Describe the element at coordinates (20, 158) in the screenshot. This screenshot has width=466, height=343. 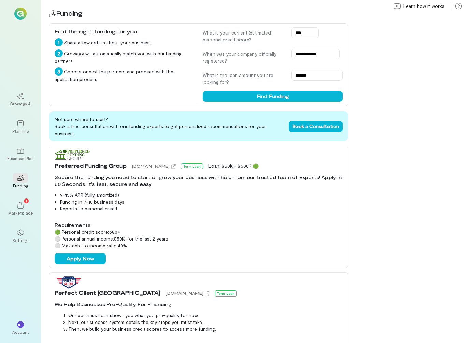
I see `div: Business Plan` at that location.